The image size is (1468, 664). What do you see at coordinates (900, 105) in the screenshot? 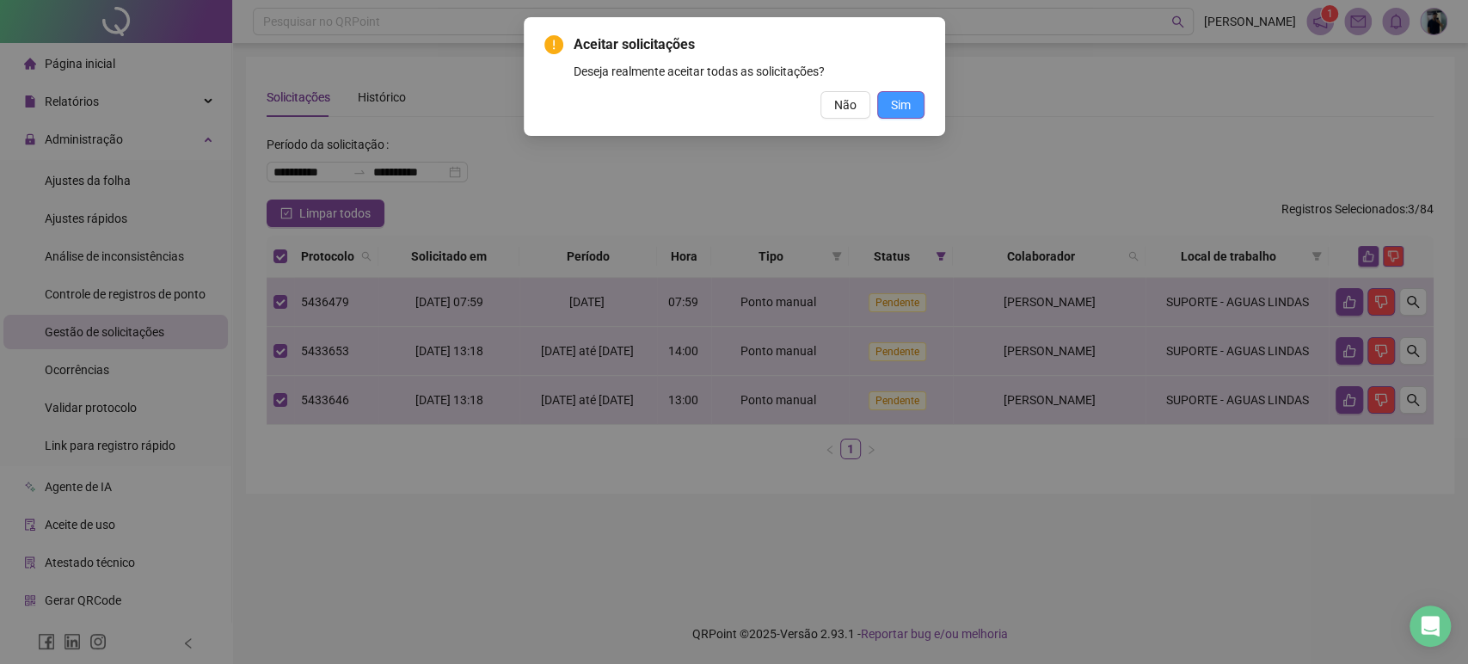
I see `button: Sim` at bounding box center [900, 105].